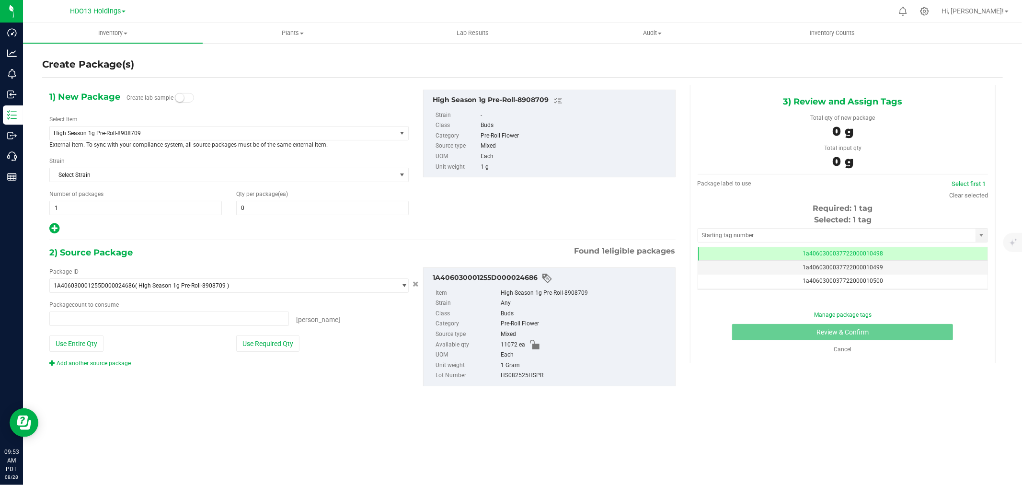 This screenshot has height=485, width=1022. What do you see at coordinates (12, 115) in the screenshot?
I see `inline-svg: Inventory` at bounding box center [12, 115].